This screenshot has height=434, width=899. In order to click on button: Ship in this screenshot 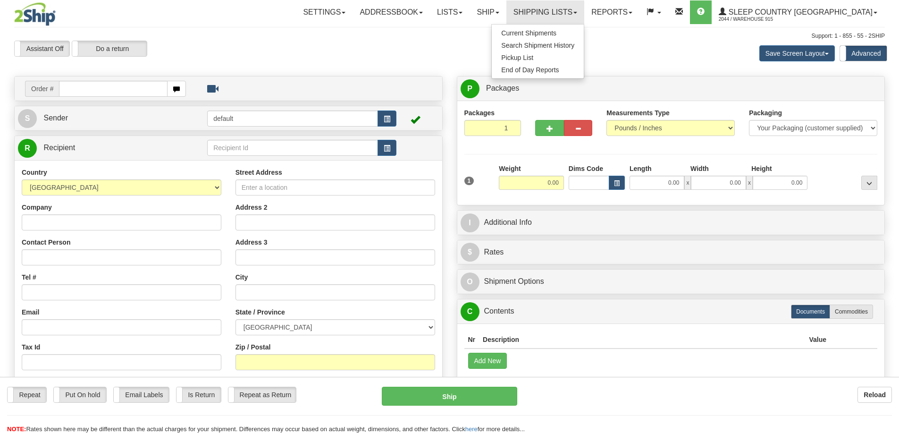, I will do `click(449, 396)`.